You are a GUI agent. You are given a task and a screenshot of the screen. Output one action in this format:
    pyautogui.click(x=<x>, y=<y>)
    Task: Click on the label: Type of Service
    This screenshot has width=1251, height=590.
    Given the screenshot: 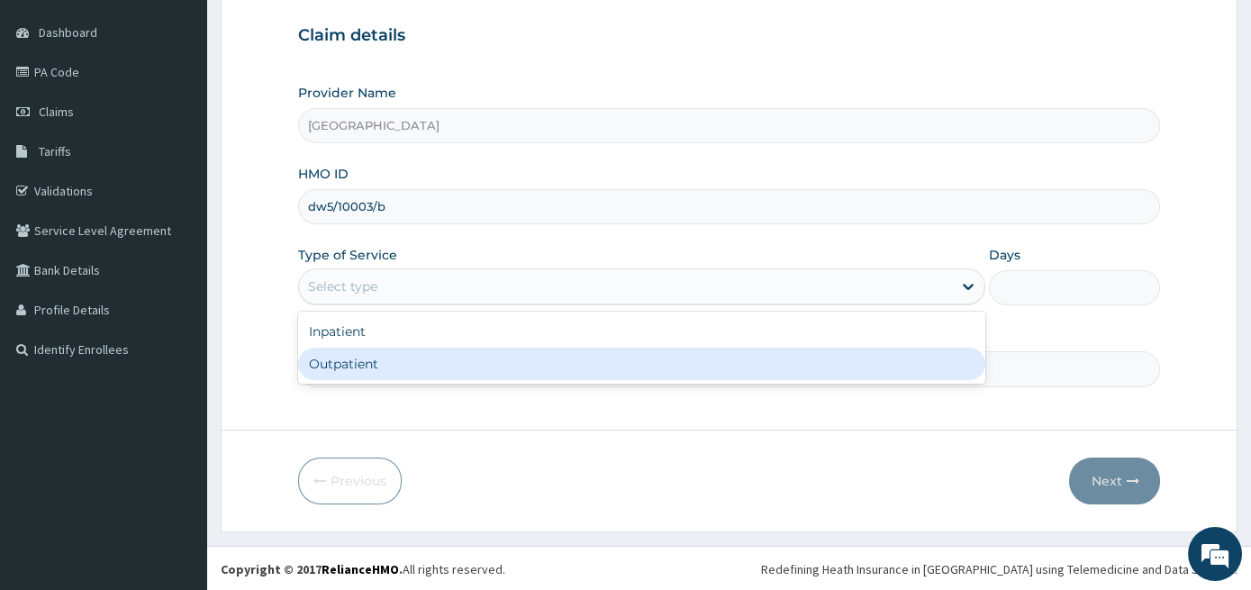 What is the action you would take?
    pyautogui.click(x=348, y=255)
    